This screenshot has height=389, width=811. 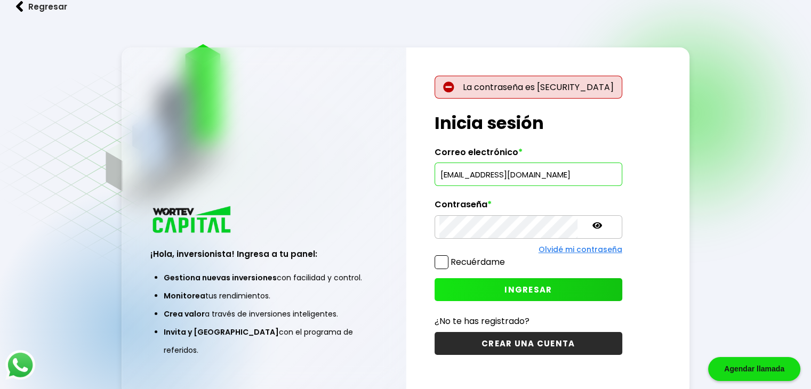 I want to click on span: Gestiona nuevas inversiones, so click(x=220, y=278).